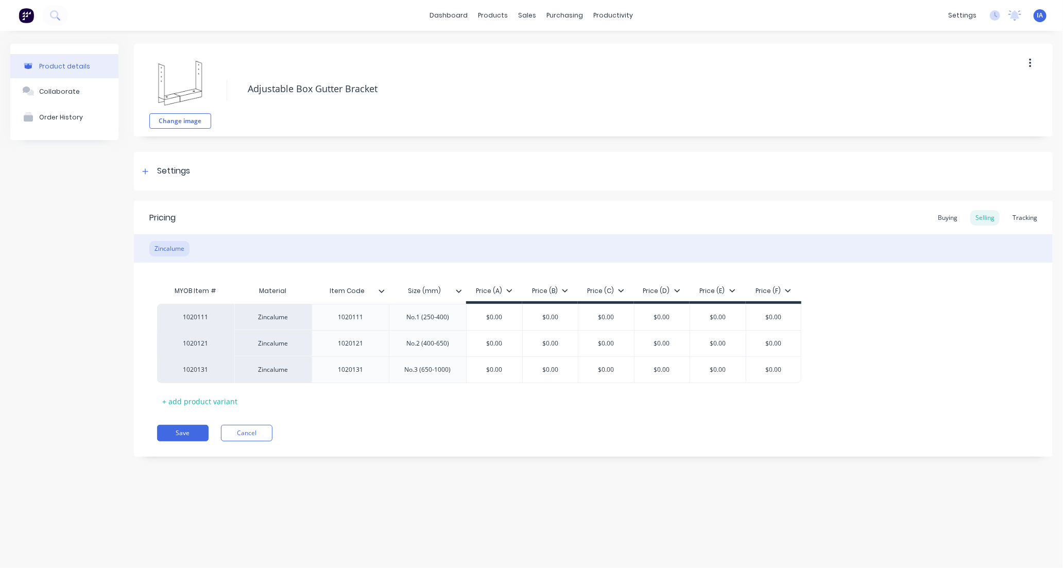  Describe the element at coordinates (273, 291) in the screenshot. I see `div: Material` at that location.